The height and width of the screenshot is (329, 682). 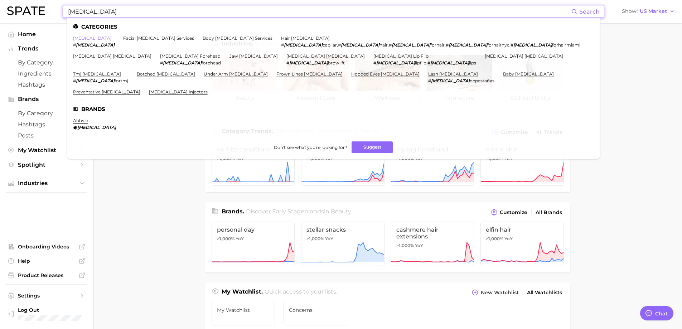 What do you see at coordinates (47, 99) in the screenshot?
I see `span: Brands` at bounding box center [47, 99].